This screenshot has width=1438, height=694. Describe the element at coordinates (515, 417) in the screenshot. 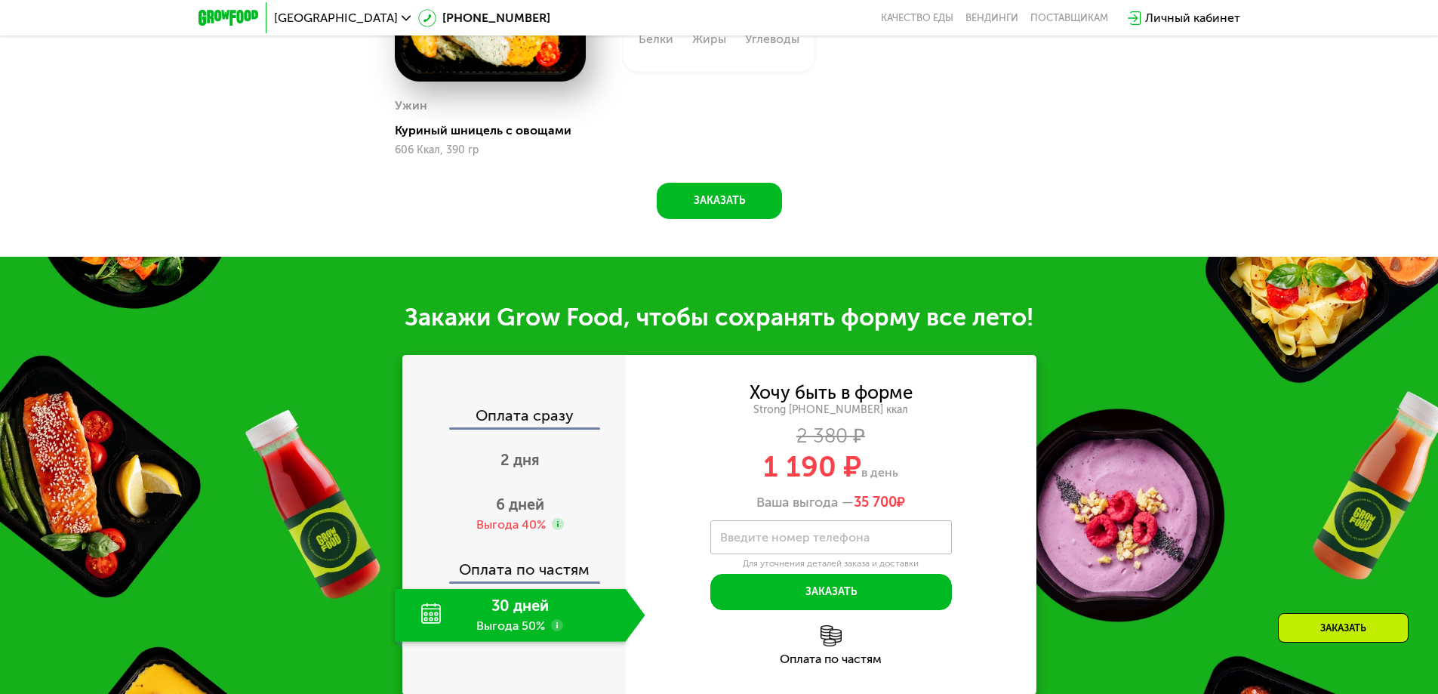

I see `div: Оплата сразу` at that location.